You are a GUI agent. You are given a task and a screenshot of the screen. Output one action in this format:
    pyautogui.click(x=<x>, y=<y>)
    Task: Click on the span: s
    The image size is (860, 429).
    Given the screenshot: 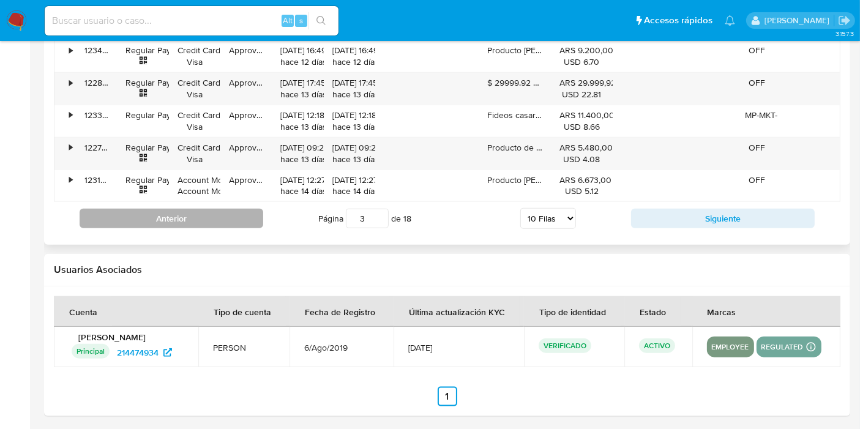 What is the action you would take?
    pyautogui.click(x=301, y=20)
    